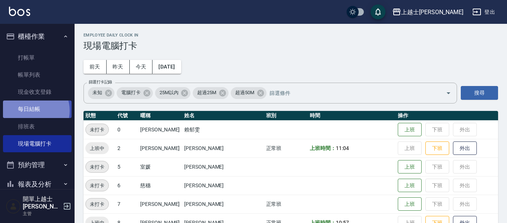 The width and height of the screenshot is (507, 223). Describe the element at coordinates (223, 116) in the screenshot. I see `th: 姓名` at that location.